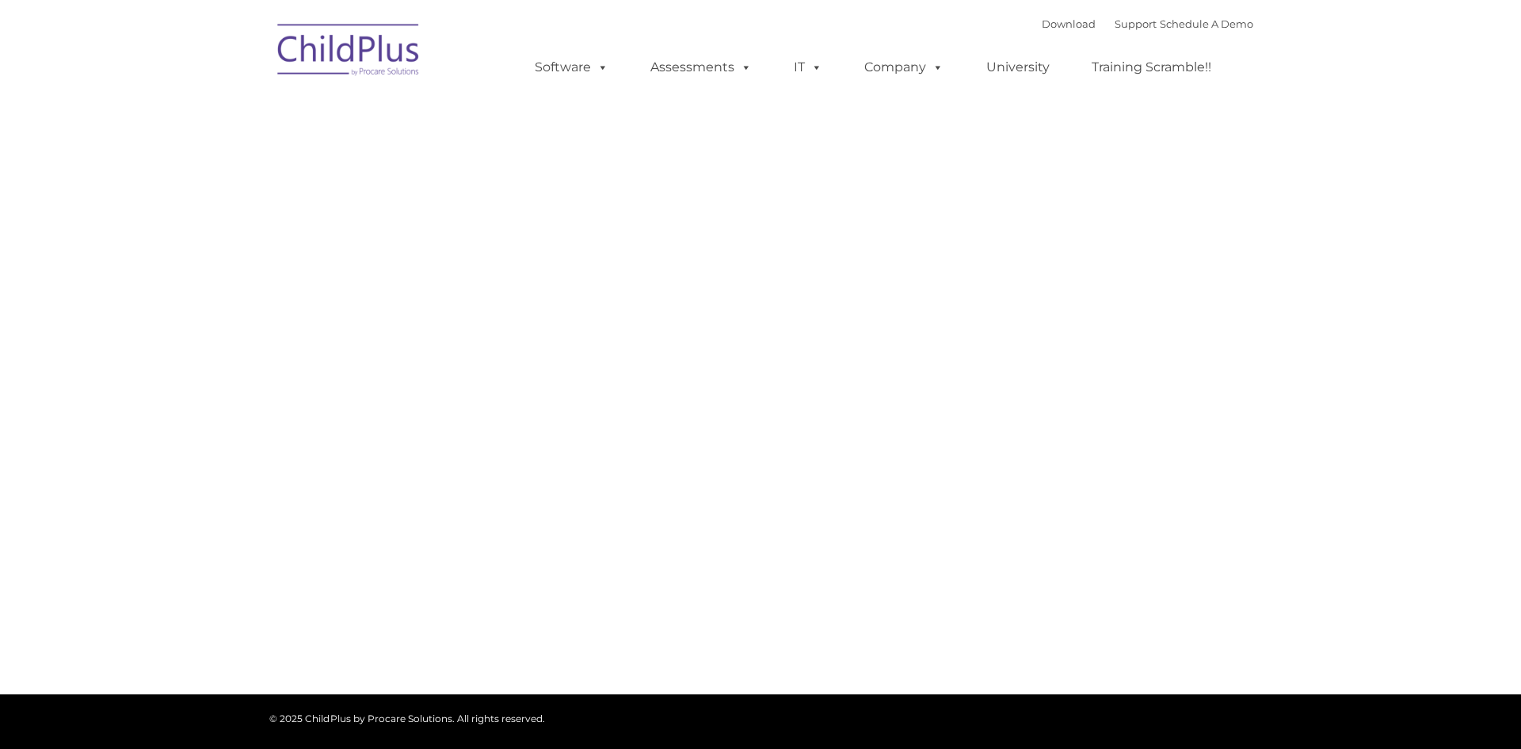 Image resolution: width=1521 pixels, height=749 pixels. I want to click on a: Software, so click(570, 67).